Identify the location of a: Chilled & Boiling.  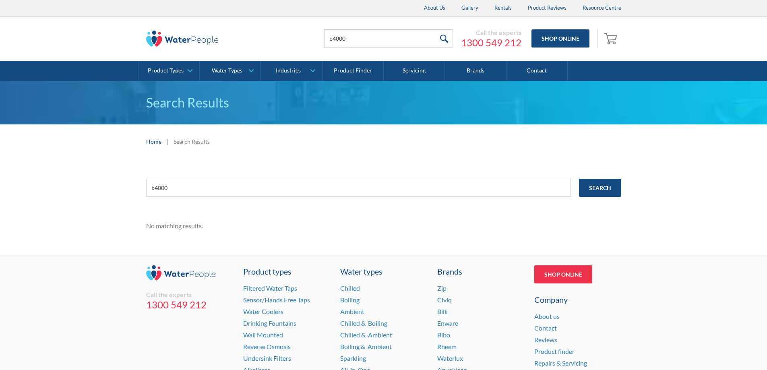
(363, 323).